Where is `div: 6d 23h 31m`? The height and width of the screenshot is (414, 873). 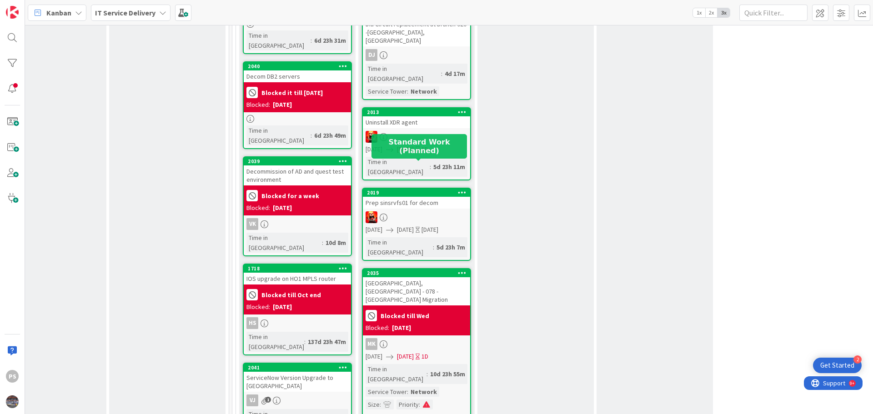 div: 6d 23h 31m is located at coordinates (330, 40).